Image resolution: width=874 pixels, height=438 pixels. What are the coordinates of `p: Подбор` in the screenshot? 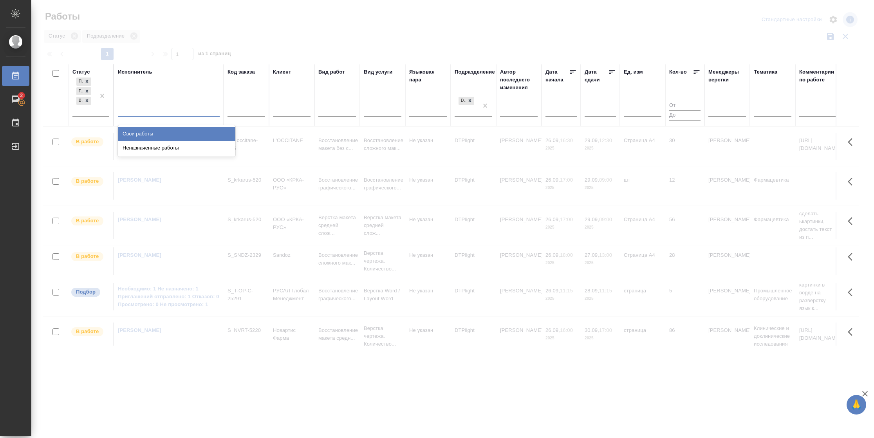 It's located at (86, 292).